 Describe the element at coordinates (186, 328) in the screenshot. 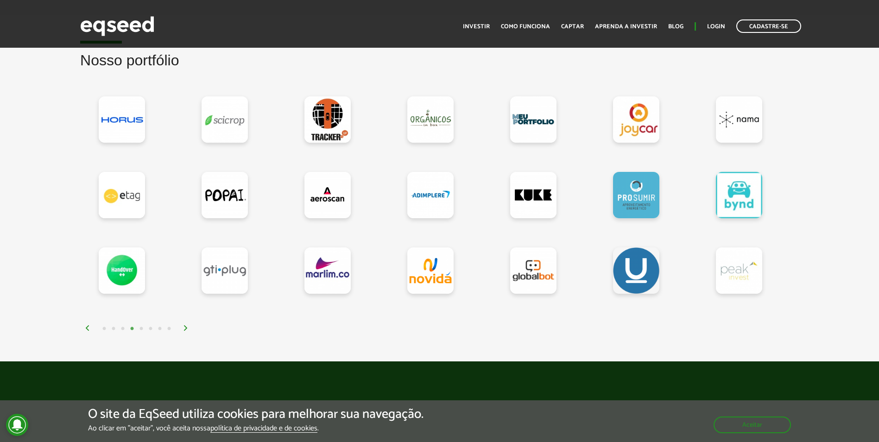

I see `img: arrow%20right.svg` at that location.